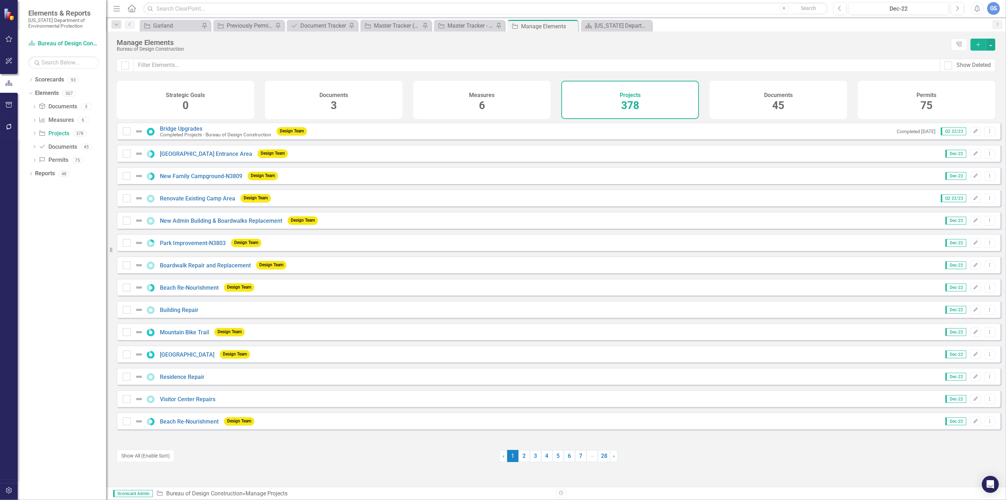 This screenshot has height=500, width=1006. Describe the element at coordinates (353, 493) in the screenshot. I see `div: » Manage Projects` at that location.